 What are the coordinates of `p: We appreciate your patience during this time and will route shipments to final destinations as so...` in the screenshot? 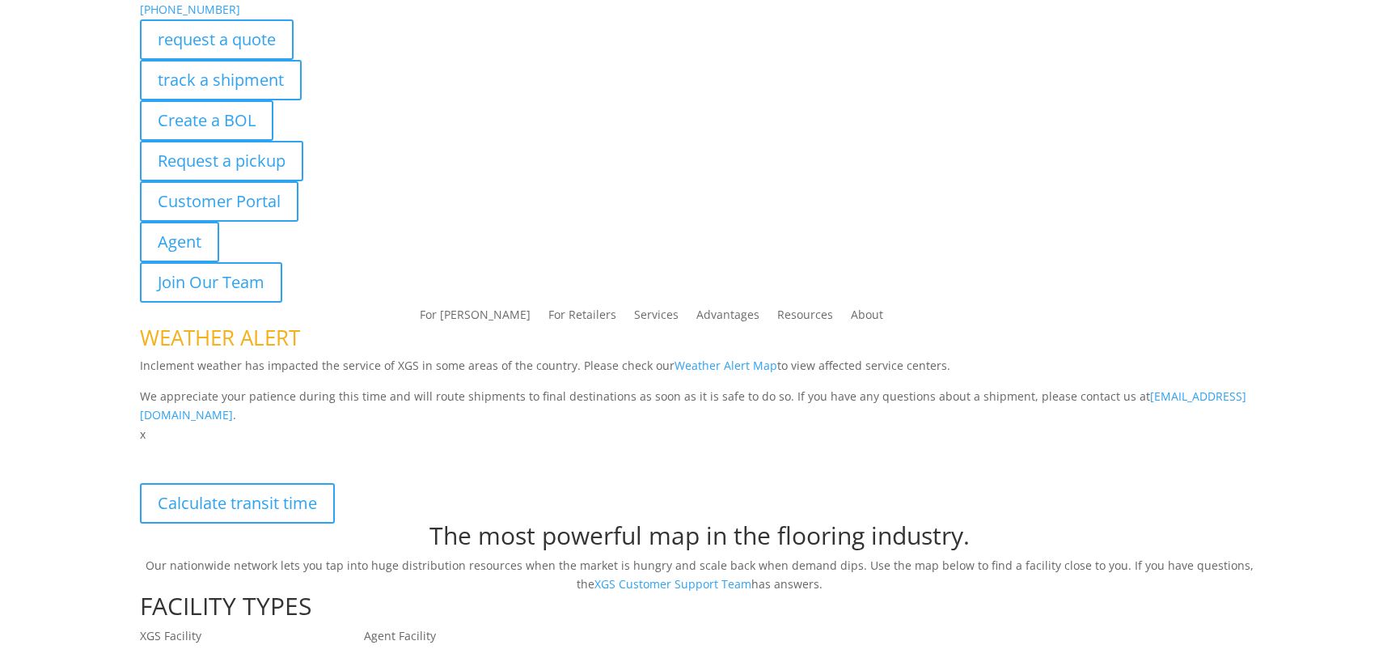 It's located at (700, 406).